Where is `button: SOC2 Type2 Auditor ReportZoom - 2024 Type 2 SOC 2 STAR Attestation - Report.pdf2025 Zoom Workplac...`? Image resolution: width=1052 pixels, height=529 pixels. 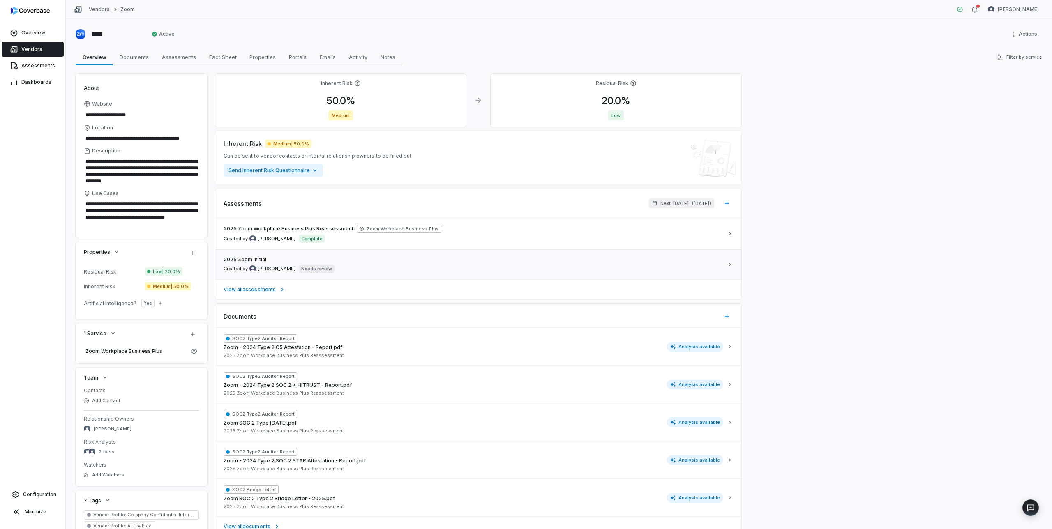
button: SOC2 Type2 Auditor ReportZoom - 2024 Type 2 SOC 2 STAR Attestation - Report.pdf2025 Zoom Workplac... is located at coordinates (478, 460).